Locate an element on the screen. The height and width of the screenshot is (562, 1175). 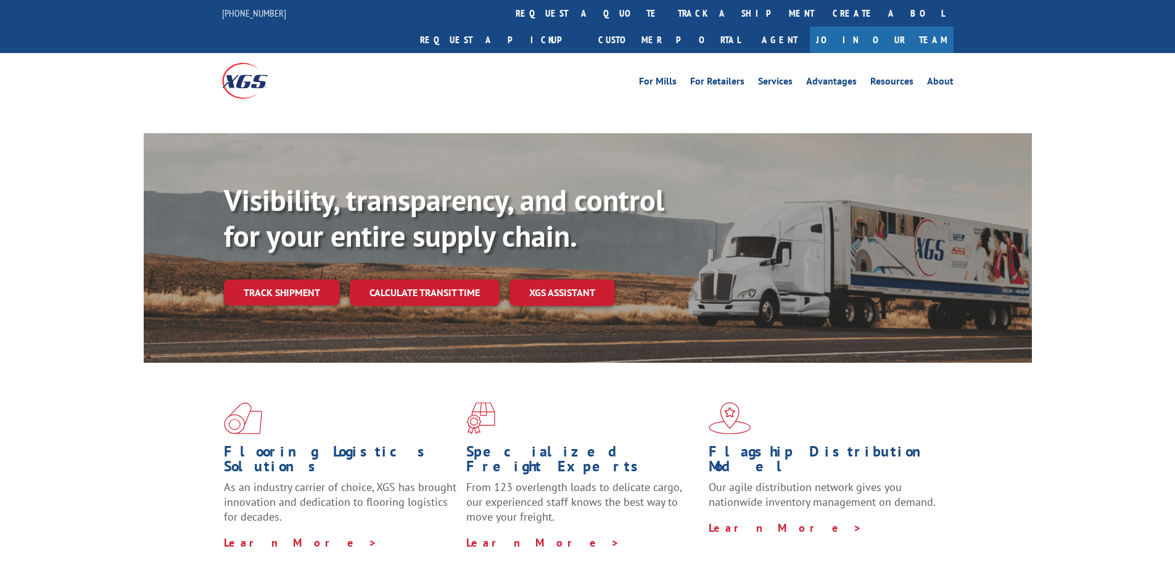
img: xgs-icon-total-supply-chain-intelligence-red is located at coordinates (243, 418).